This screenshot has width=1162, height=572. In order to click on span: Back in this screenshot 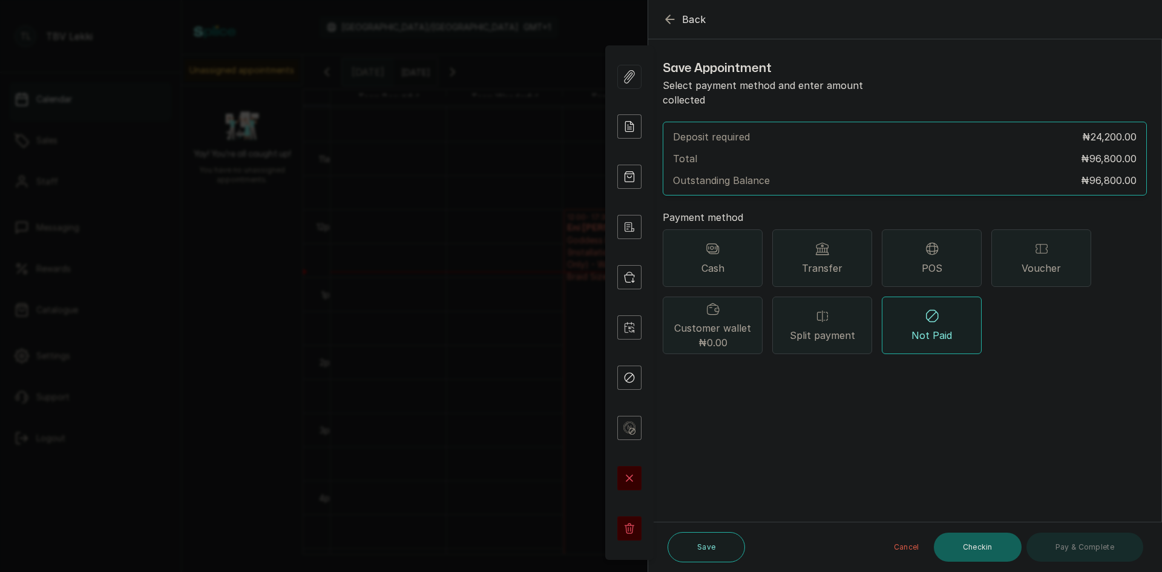, I will do `click(694, 19)`.